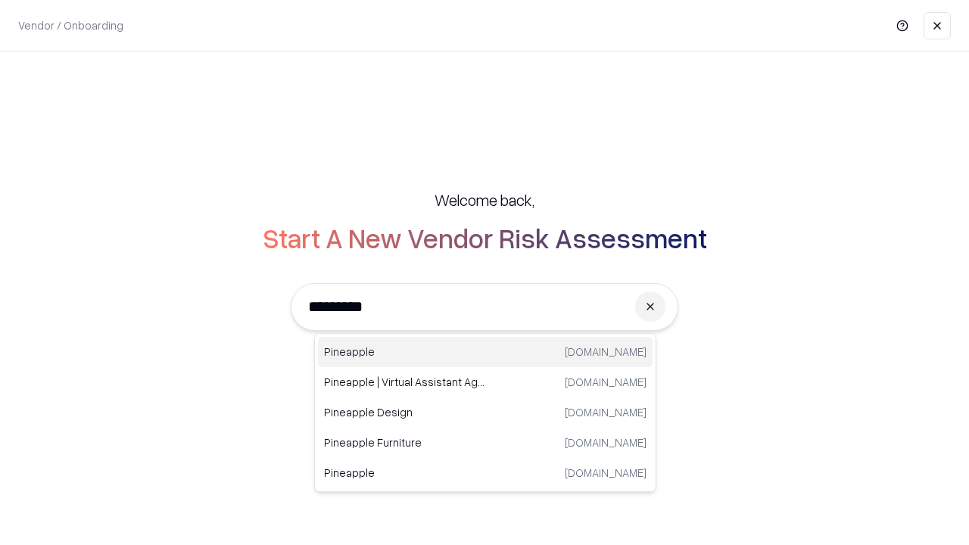  Describe the element at coordinates (404, 442) in the screenshot. I see `p: Pineapple Furniture` at that location.